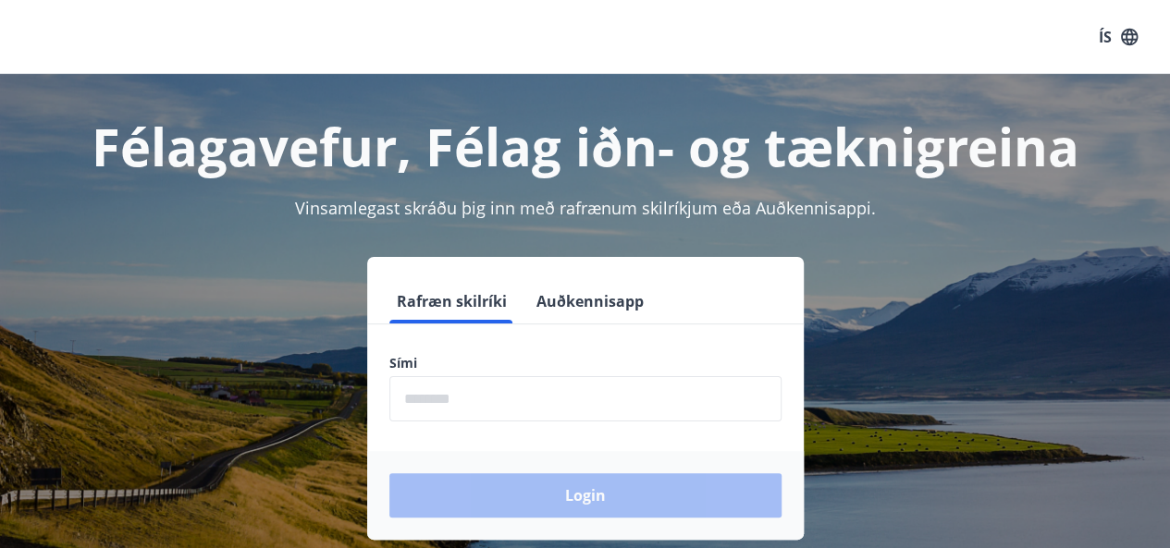  What do you see at coordinates (590, 301) in the screenshot?
I see `button: Auðkennisapp` at bounding box center [590, 301].